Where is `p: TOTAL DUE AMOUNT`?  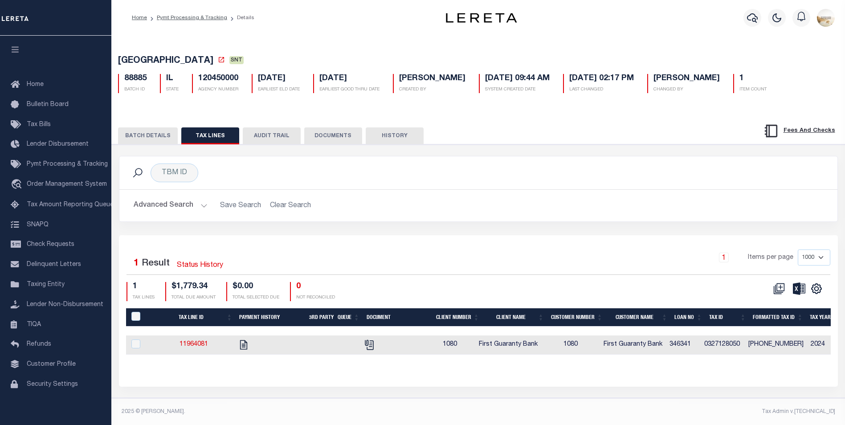
p: TOTAL DUE AMOUNT is located at coordinates (193, 297).